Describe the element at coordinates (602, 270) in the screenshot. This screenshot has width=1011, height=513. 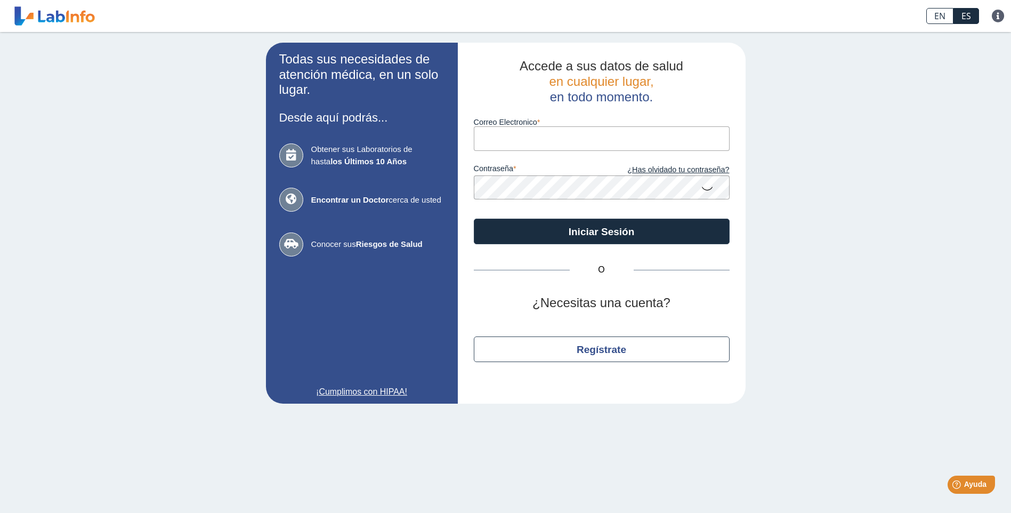
I see `span: O` at that location.